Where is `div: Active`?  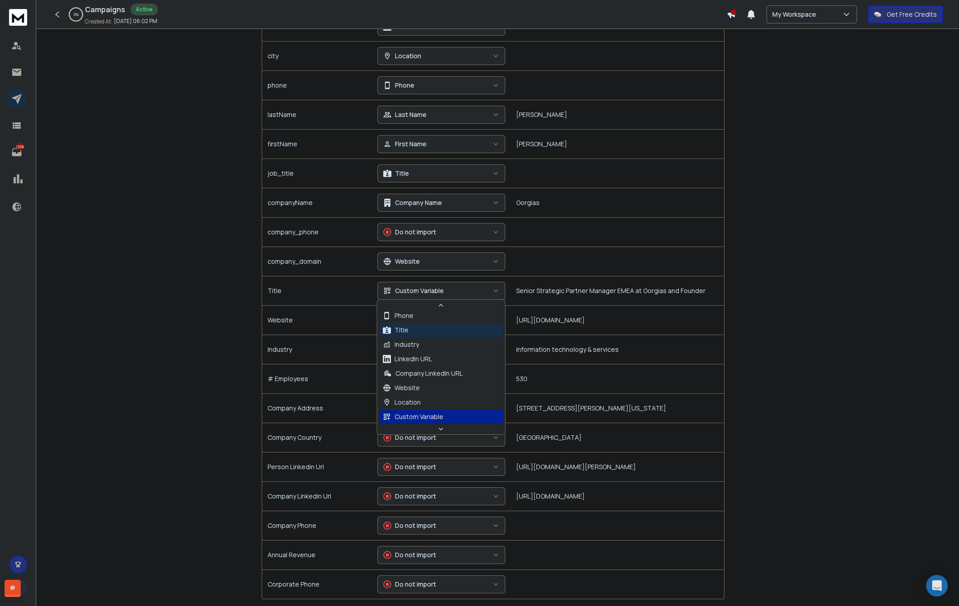
div: Active is located at coordinates (144, 9).